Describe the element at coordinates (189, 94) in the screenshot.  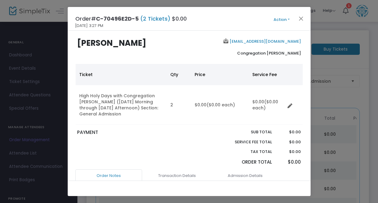
I see `div: Data table` at that location.